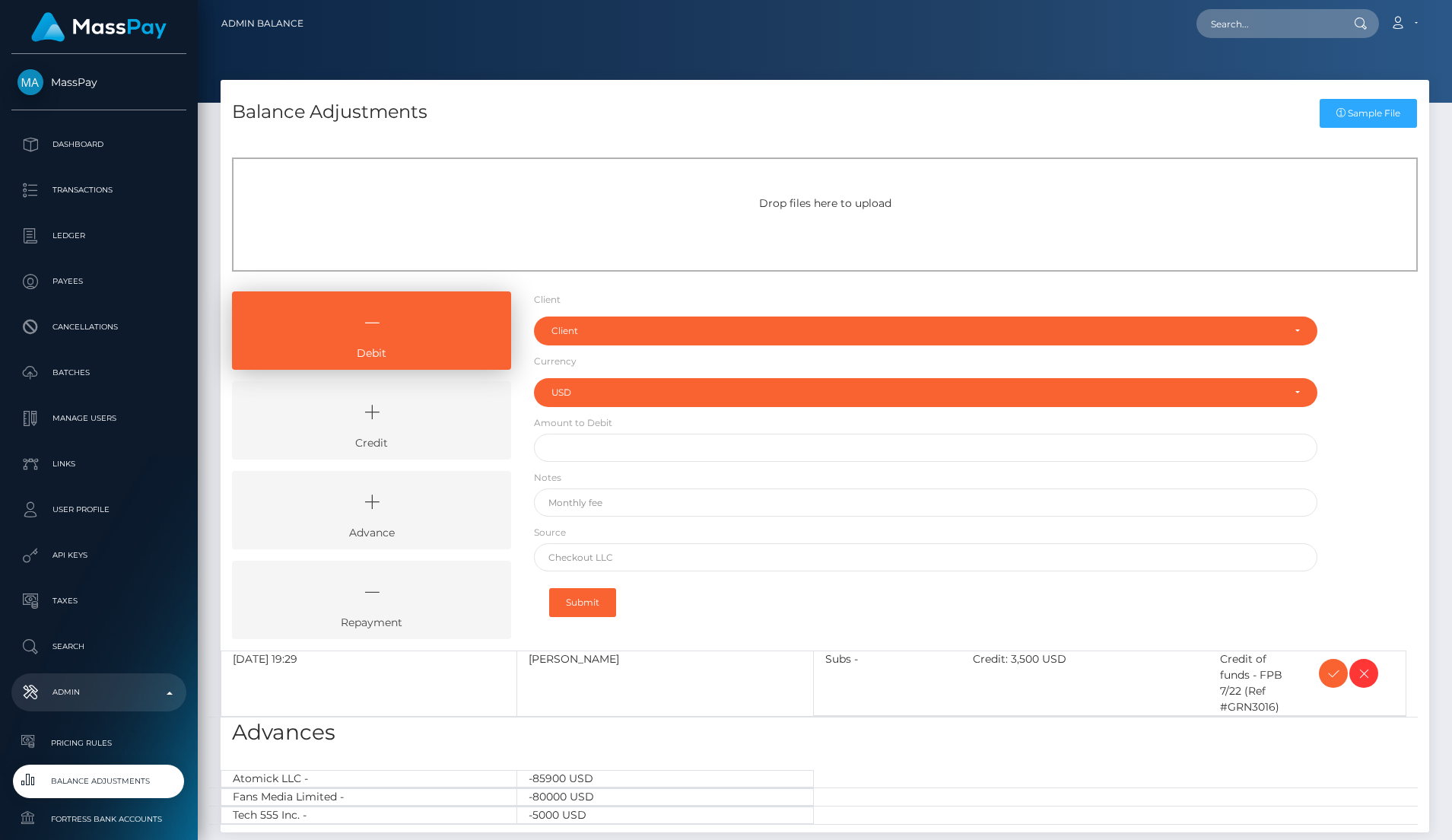 Image resolution: width=1452 pixels, height=840 pixels. I want to click on p: Manage Users, so click(99, 419).